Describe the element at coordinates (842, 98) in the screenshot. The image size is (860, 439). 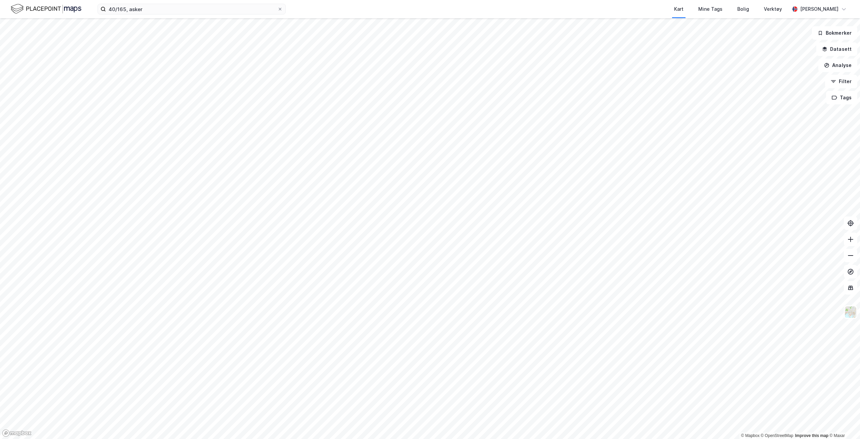
I see `button: Tags` at that location.